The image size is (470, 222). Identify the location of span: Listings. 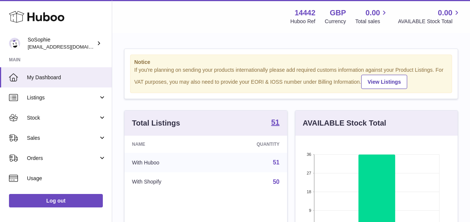
(62, 98).